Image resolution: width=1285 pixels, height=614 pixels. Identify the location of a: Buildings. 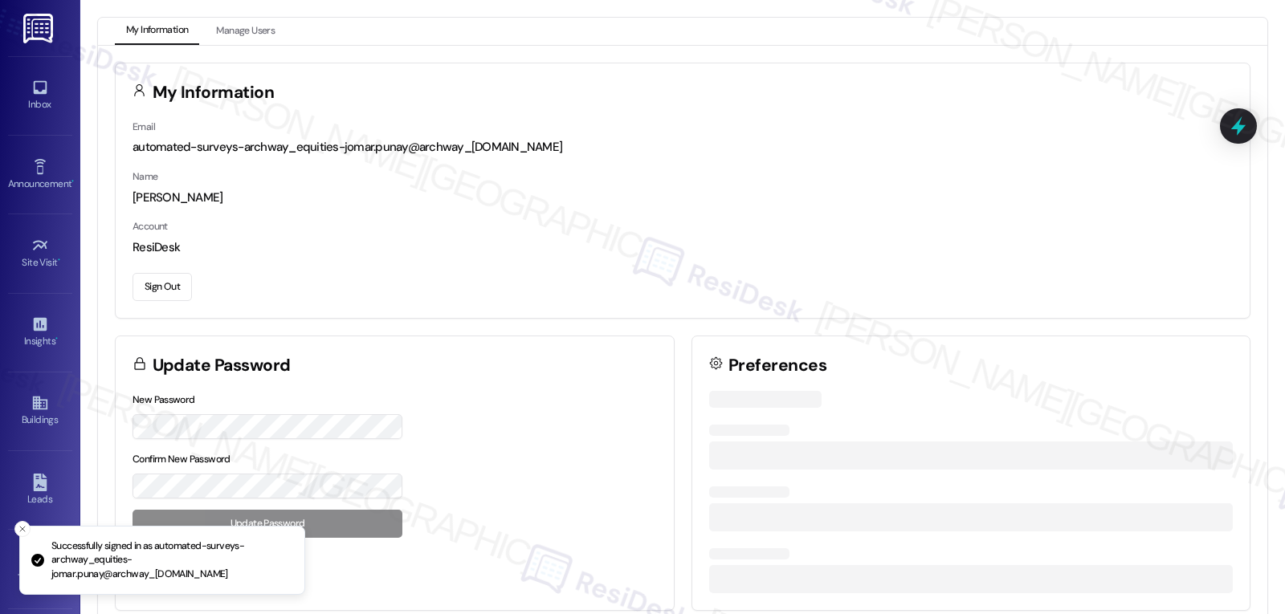
(40, 411).